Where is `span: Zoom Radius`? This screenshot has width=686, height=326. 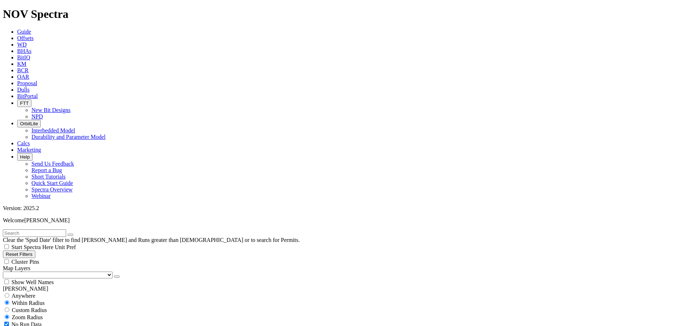
span: Zoom Radius is located at coordinates (27, 317).